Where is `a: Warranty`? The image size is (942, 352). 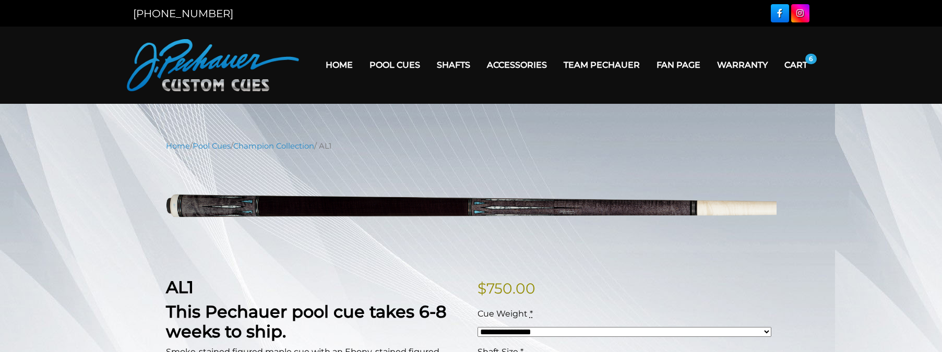 a: Warranty is located at coordinates (742, 65).